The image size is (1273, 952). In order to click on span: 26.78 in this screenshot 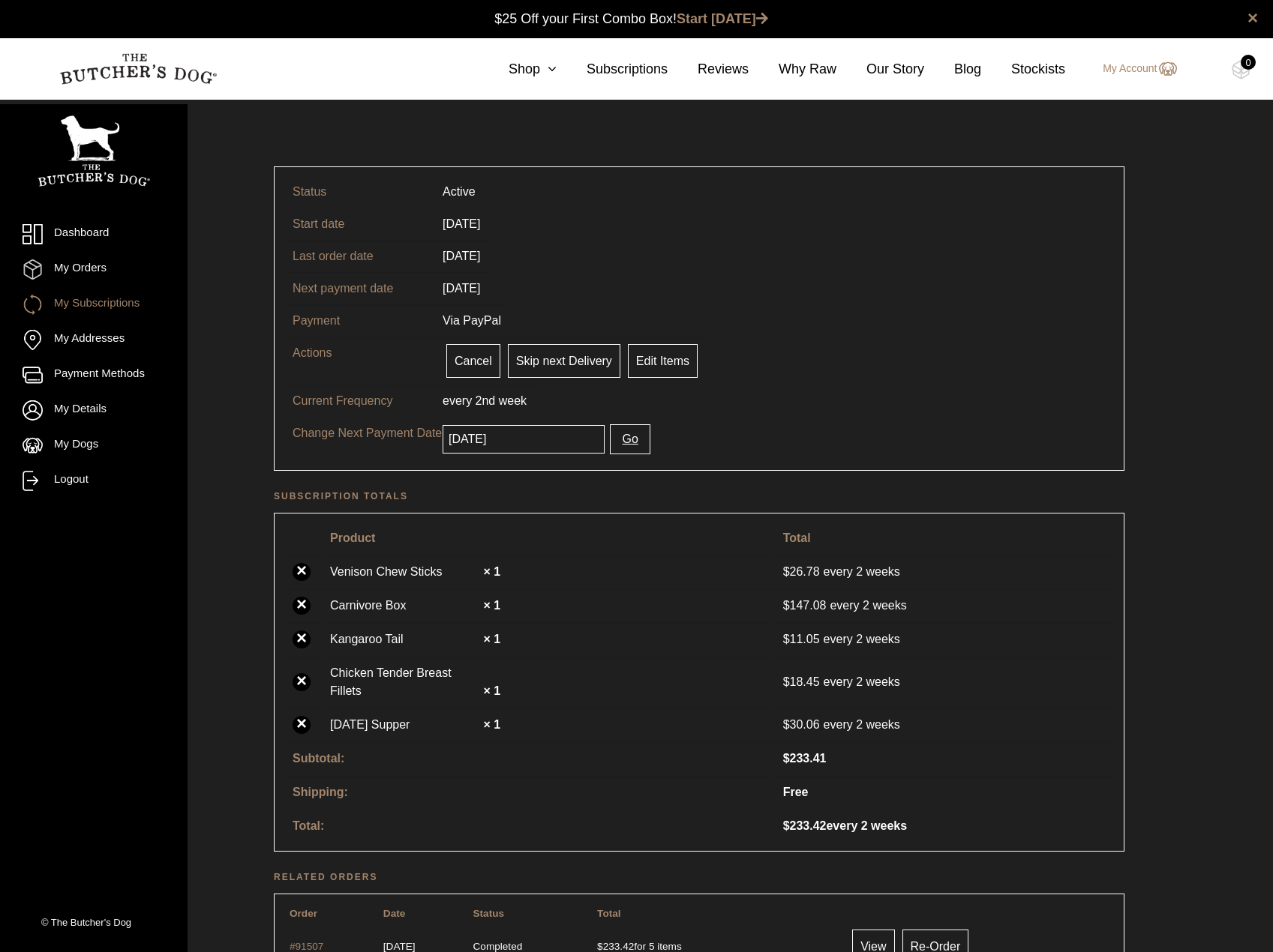, I will do `click(804, 571)`.